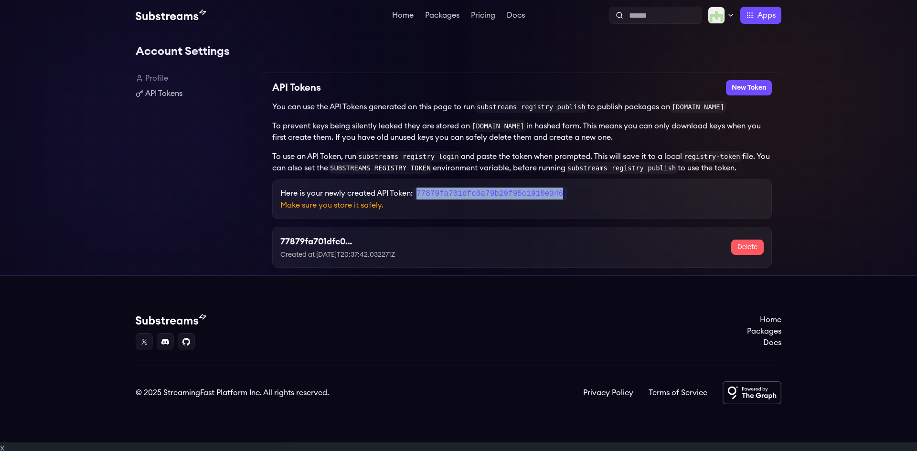  I want to click on code: substreams registry login, so click(408, 157).